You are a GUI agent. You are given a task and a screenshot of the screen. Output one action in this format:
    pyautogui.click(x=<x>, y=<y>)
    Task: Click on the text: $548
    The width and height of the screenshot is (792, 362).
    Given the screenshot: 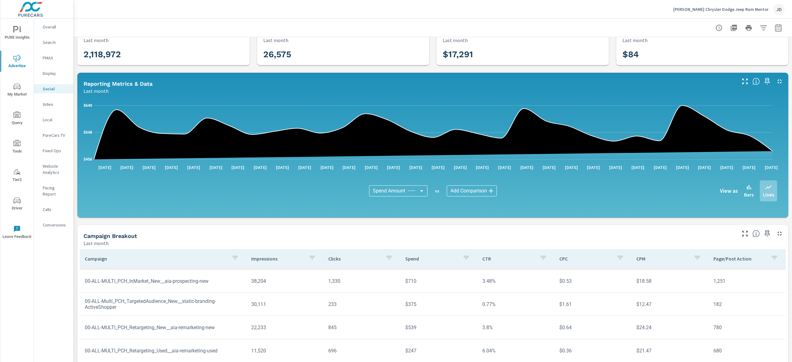 What is the action you would take?
    pyautogui.click(x=88, y=132)
    